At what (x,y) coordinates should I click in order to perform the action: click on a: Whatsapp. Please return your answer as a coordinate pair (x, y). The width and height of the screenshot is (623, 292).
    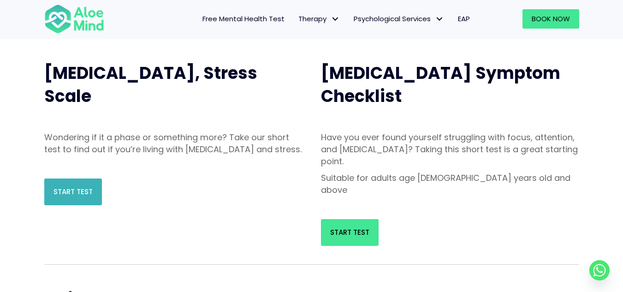
    Looking at the image, I should click on (599, 270).